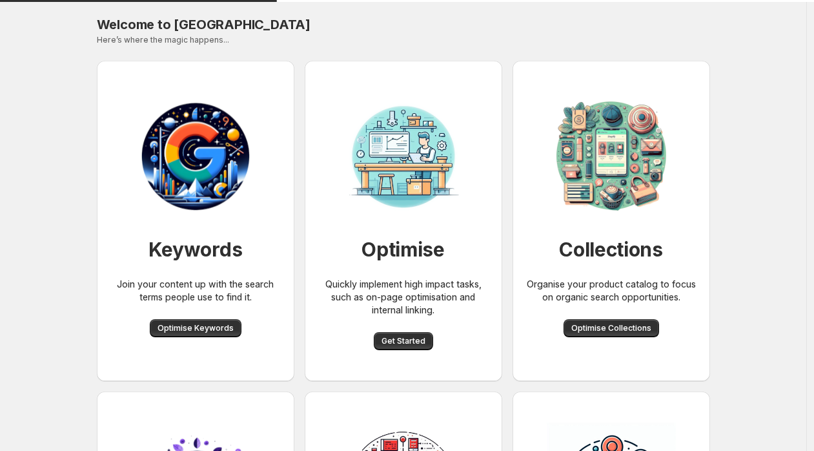 The image size is (814, 451). Describe the element at coordinates (611, 328) in the screenshot. I see `span: Optimise Collections` at that location.